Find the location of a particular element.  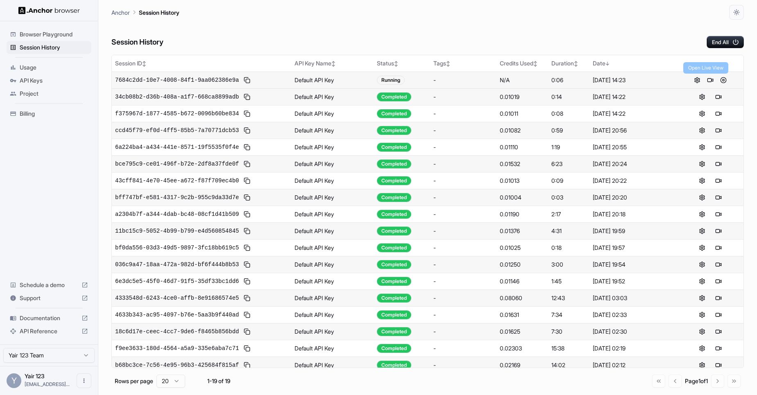

div: Browser Playground is located at coordinates (49, 34).